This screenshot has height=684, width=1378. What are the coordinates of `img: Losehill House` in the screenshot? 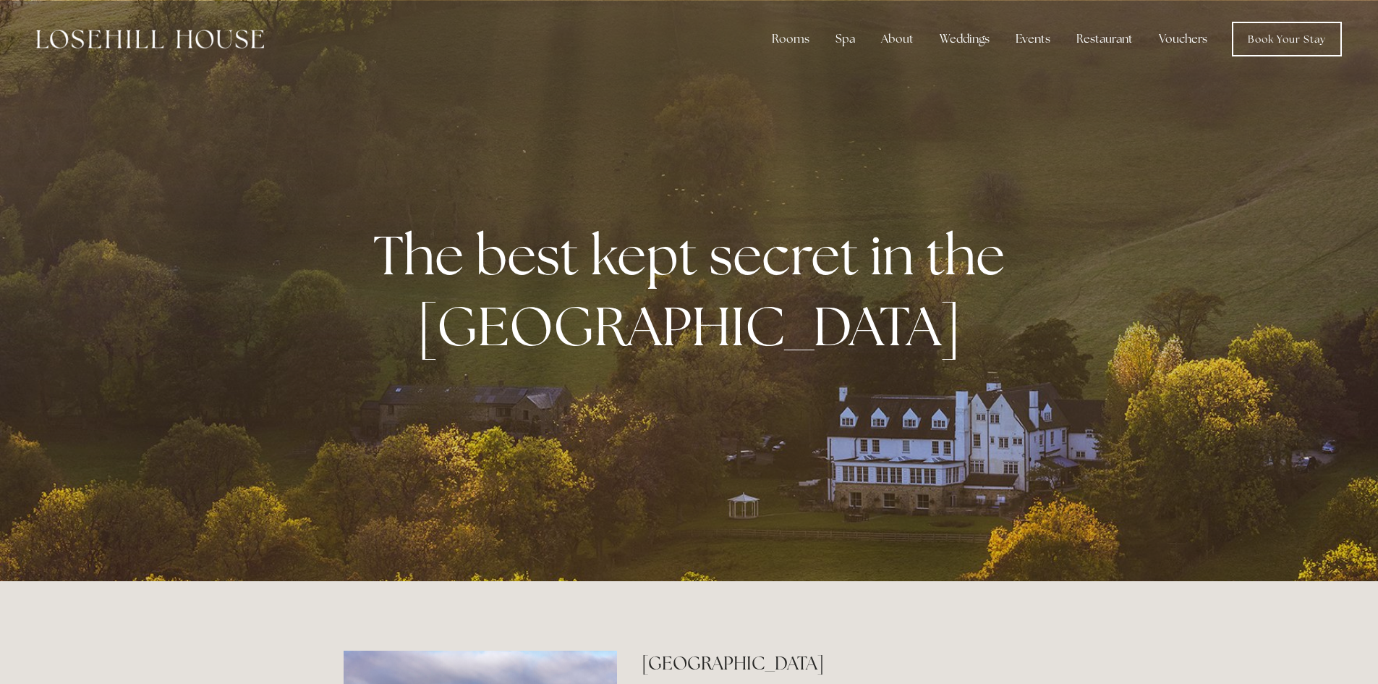 It's located at (150, 39).